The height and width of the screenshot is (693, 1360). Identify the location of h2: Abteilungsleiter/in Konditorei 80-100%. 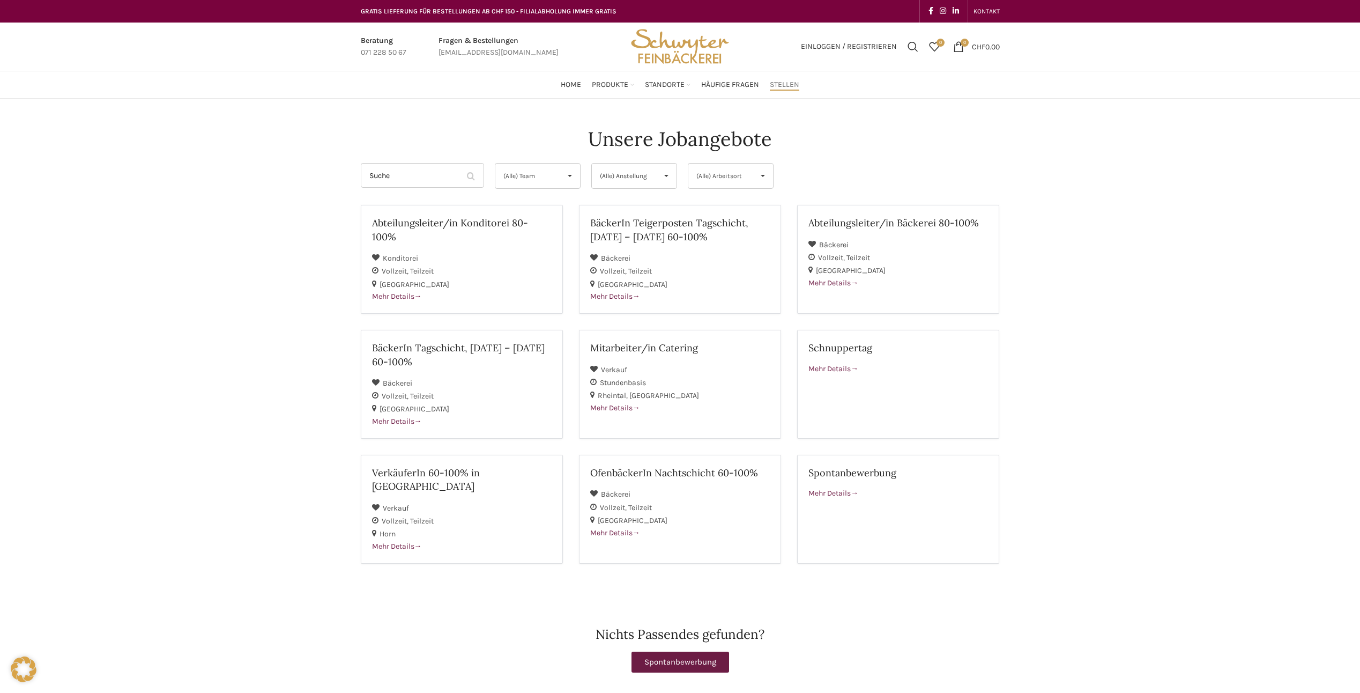
(462, 229).